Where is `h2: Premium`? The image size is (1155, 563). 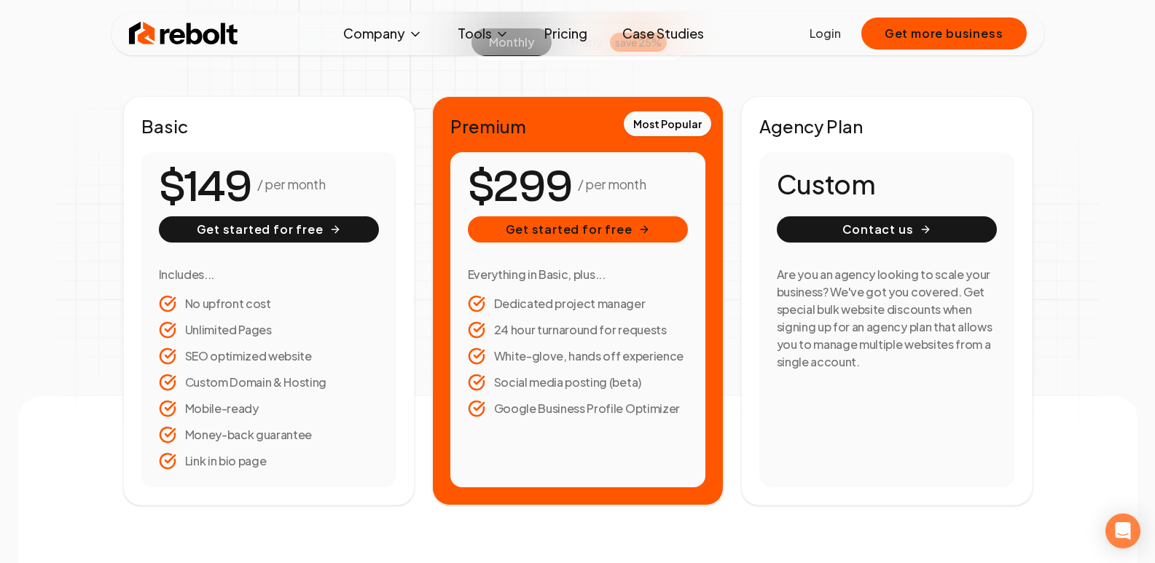
h2: Premium is located at coordinates (578, 126).